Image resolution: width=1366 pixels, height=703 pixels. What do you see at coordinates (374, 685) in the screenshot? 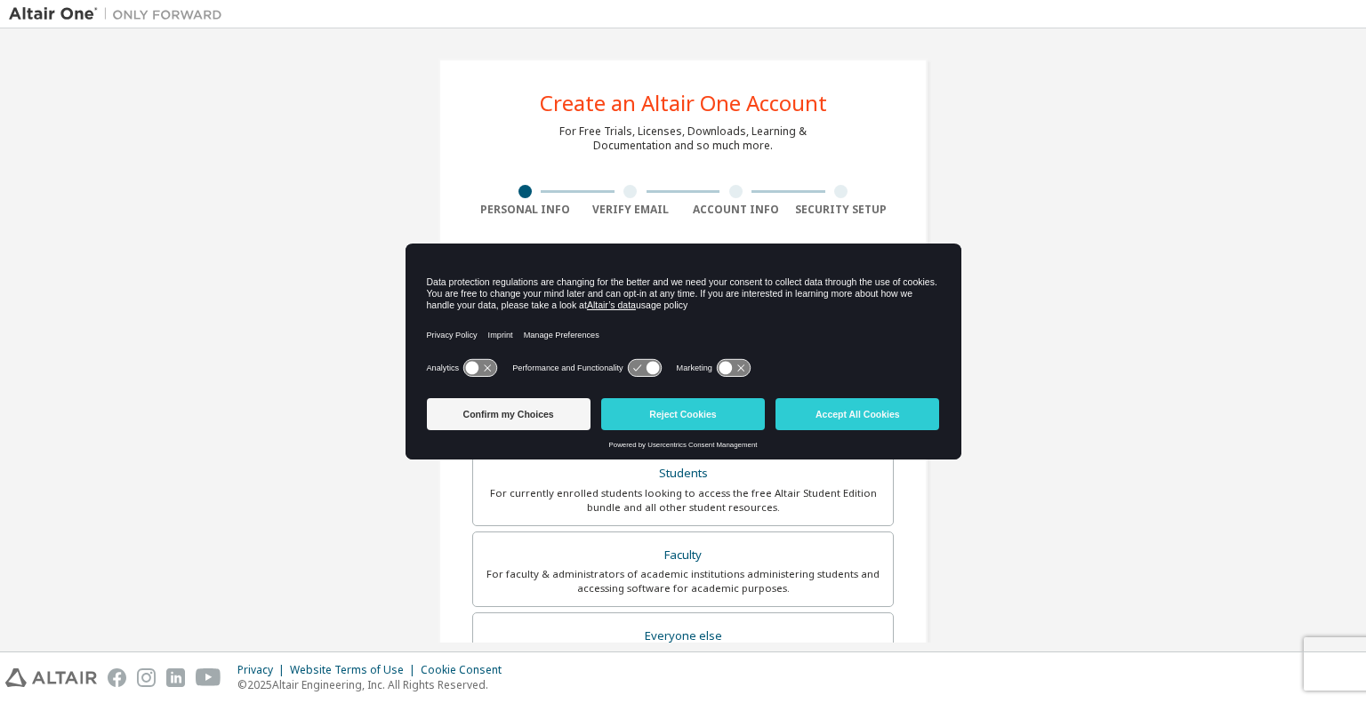
I see `p: © 2025 Altair Engineering, Inc. All Rights Reserved.` at bounding box center [374, 685].